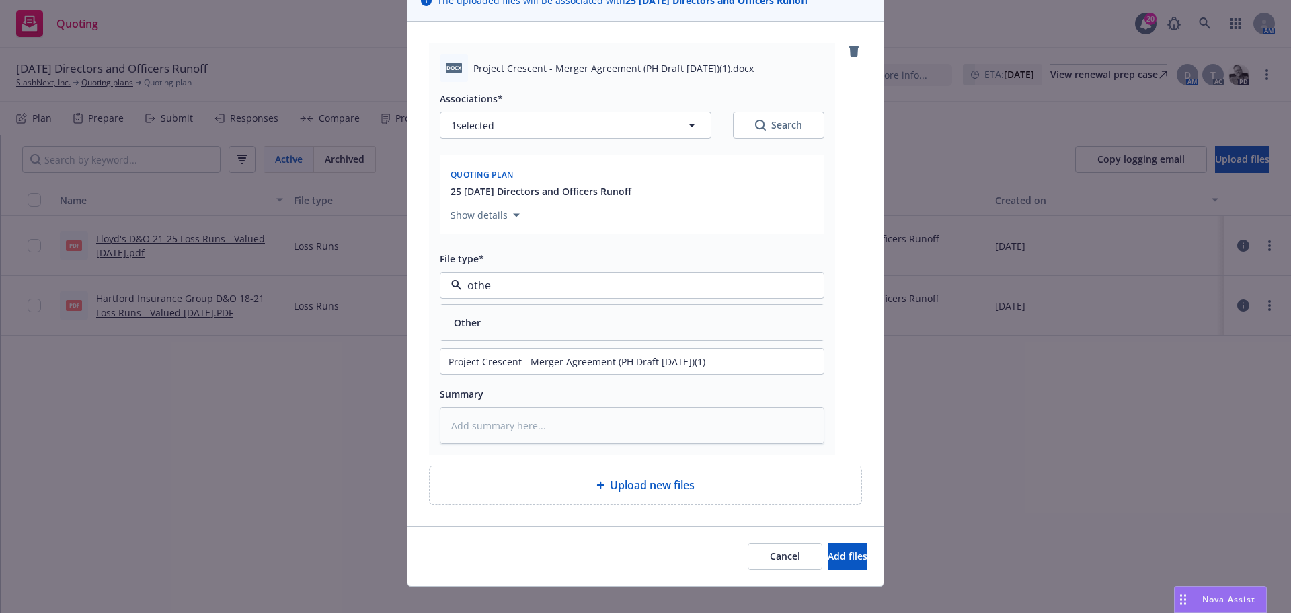 The height and width of the screenshot is (613, 1291). I want to click on input: Add display name here..., so click(632, 361).